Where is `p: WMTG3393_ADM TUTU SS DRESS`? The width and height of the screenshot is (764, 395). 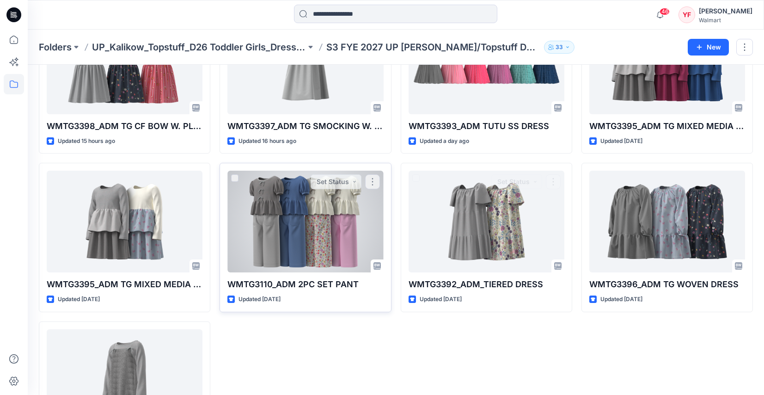
p: WMTG3393_ADM TUTU SS DRESS is located at coordinates (486, 126).